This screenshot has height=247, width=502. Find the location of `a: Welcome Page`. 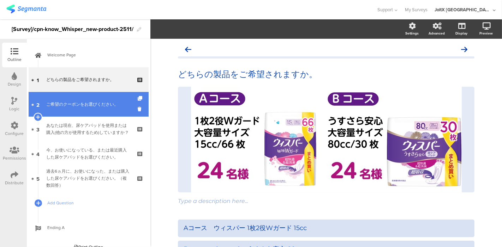

a: Welcome Page is located at coordinates (89, 55).